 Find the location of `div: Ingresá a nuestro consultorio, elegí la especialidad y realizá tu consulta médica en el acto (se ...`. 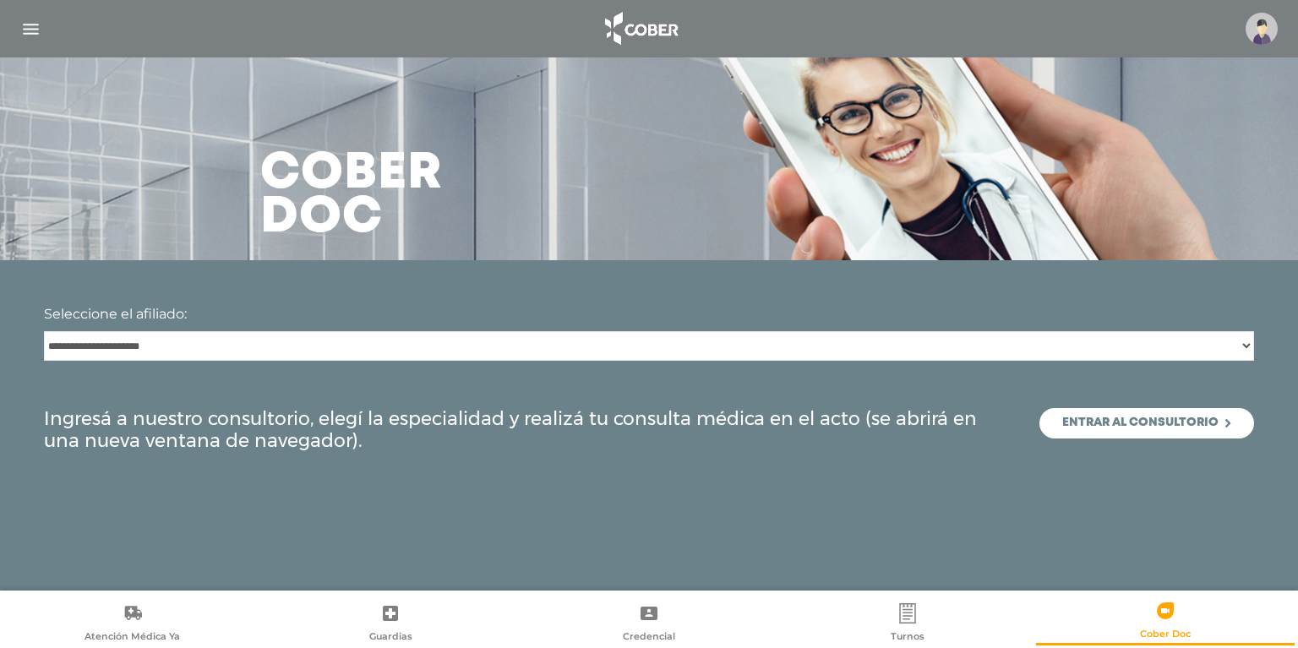

div: Ingresá a nuestro consultorio, elegí la especialidad y realizá tu consulta médica en el acto (se ... is located at coordinates (649, 430).